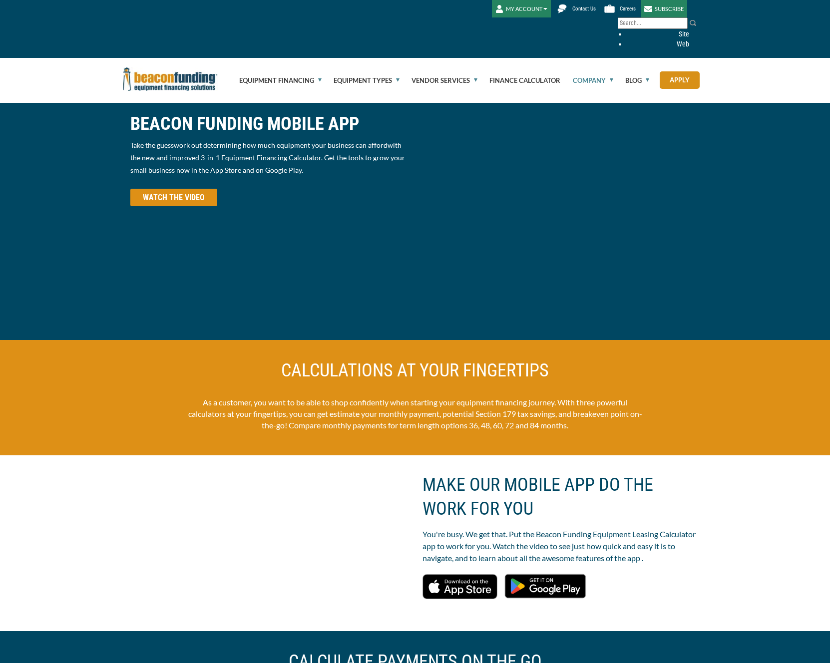  Describe the element at coordinates (259, 145) in the screenshot. I see `span: Take the guesswork out determining how much equipment your business can afford` at that location.